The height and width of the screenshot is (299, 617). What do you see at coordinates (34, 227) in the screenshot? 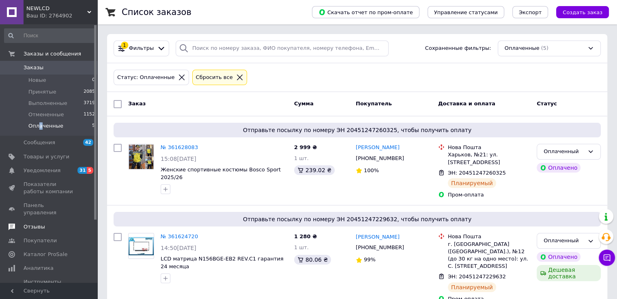
I see `span: Отзывы` at bounding box center [34, 227].